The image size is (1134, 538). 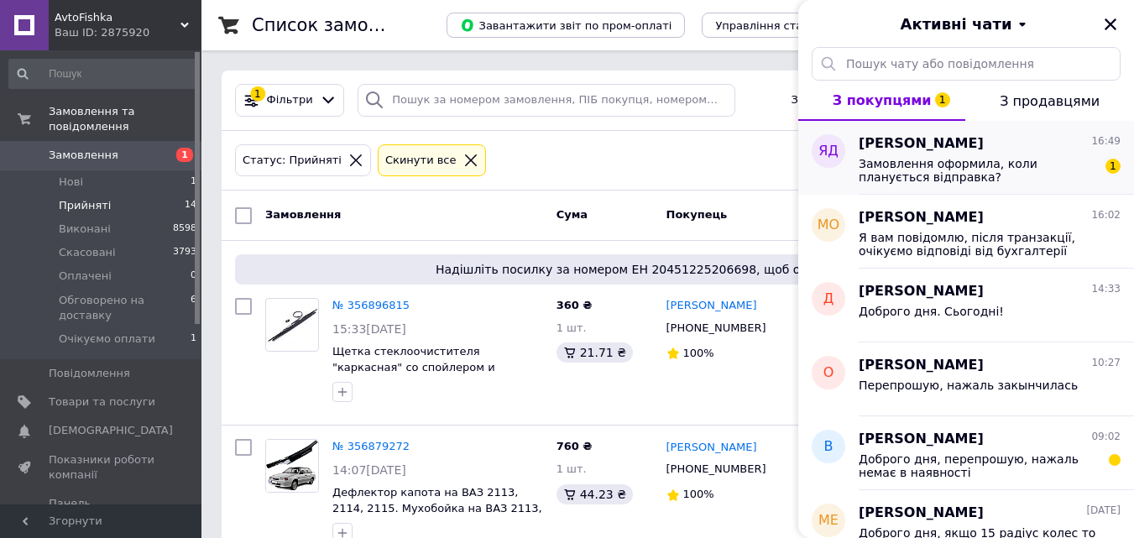 I want to click on button: З покупцями1, so click(x=882, y=101).